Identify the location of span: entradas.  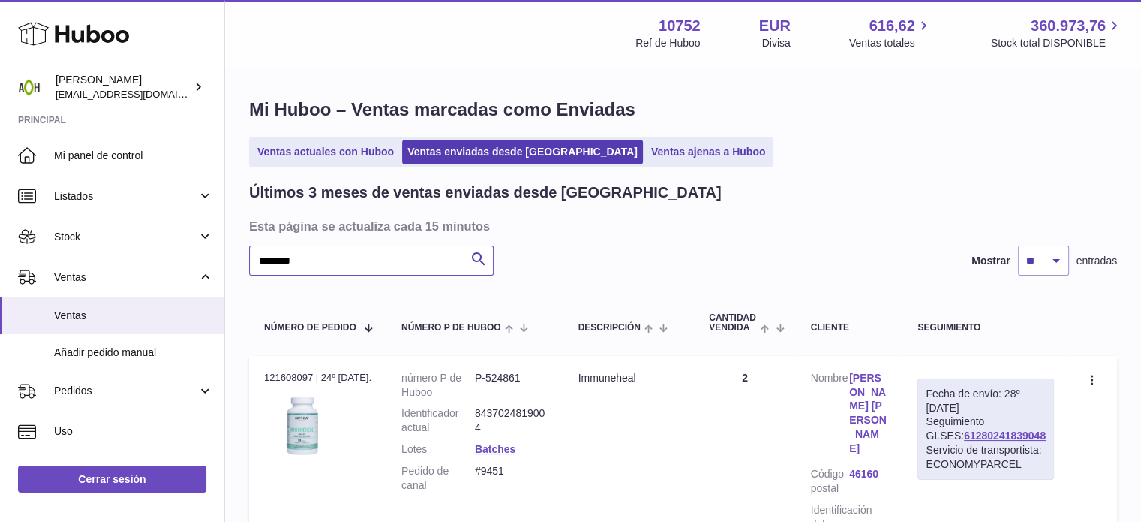
(1097, 260).